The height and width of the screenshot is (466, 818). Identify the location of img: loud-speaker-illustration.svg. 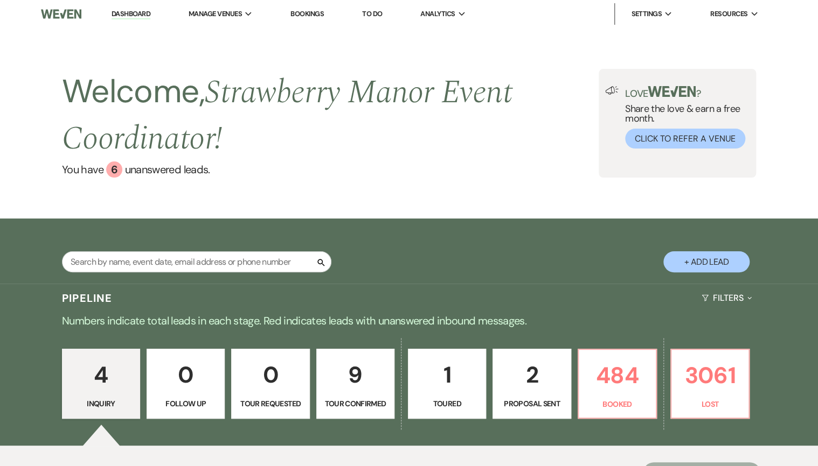
(611, 90).